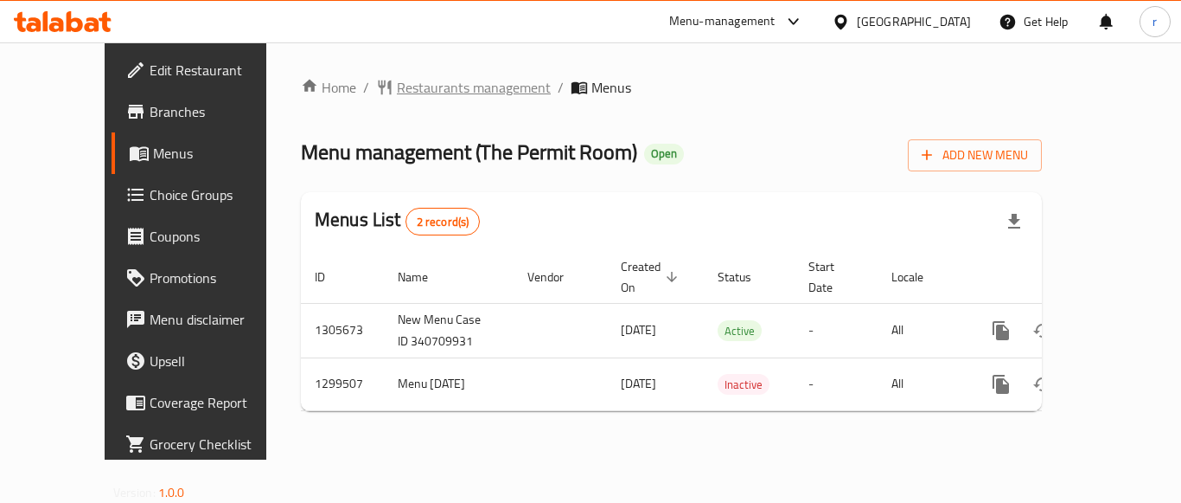  I want to click on span: Active, so click(739, 330).